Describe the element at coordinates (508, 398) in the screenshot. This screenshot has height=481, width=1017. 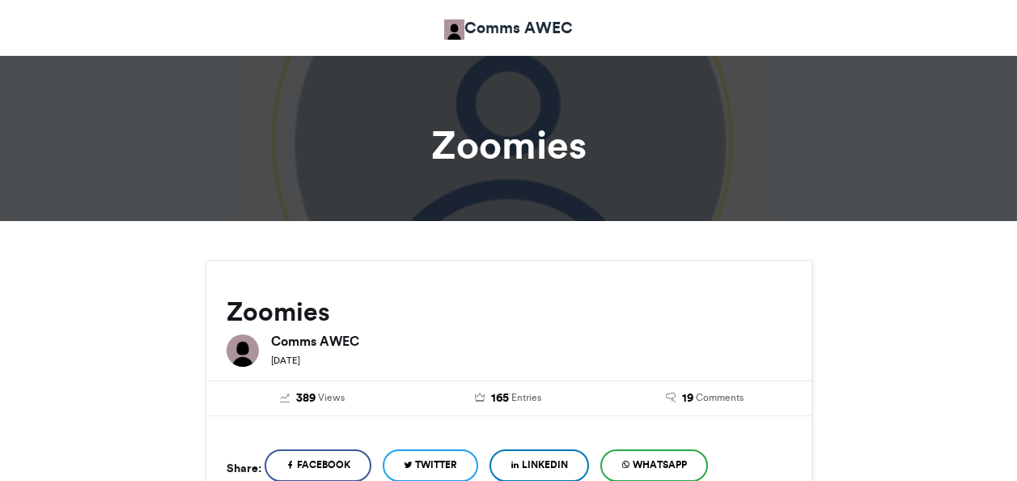
I see `a: 165 Entries` at that location.